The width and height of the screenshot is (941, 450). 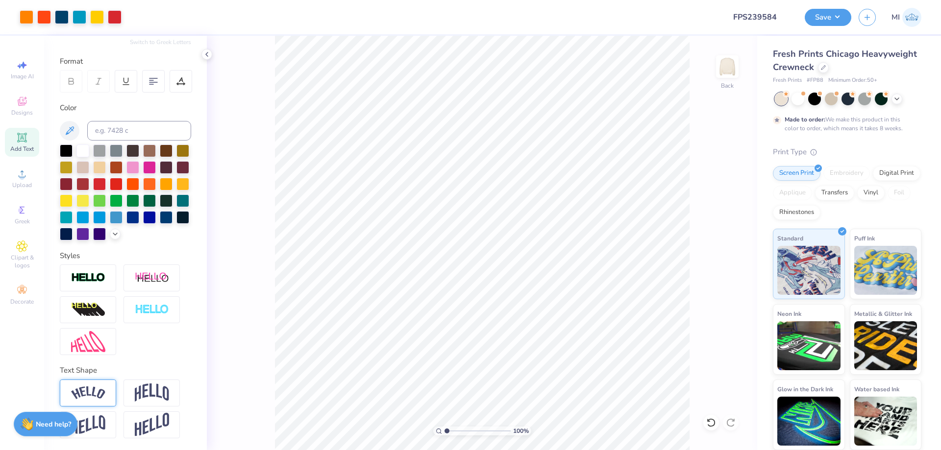 What do you see at coordinates (809, 346) in the screenshot?
I see `img: Neon Ink` at bounding box center [809, 346].